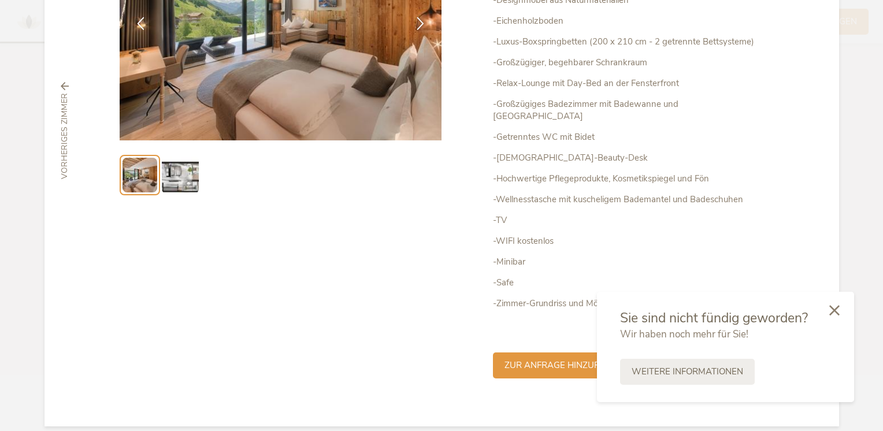 This screenshot has height=431, width=883. What do you see at coordinates (628, 21) in the screenshot?
I see `p: -Eichenholzboden` at bounding box center [628, 21].